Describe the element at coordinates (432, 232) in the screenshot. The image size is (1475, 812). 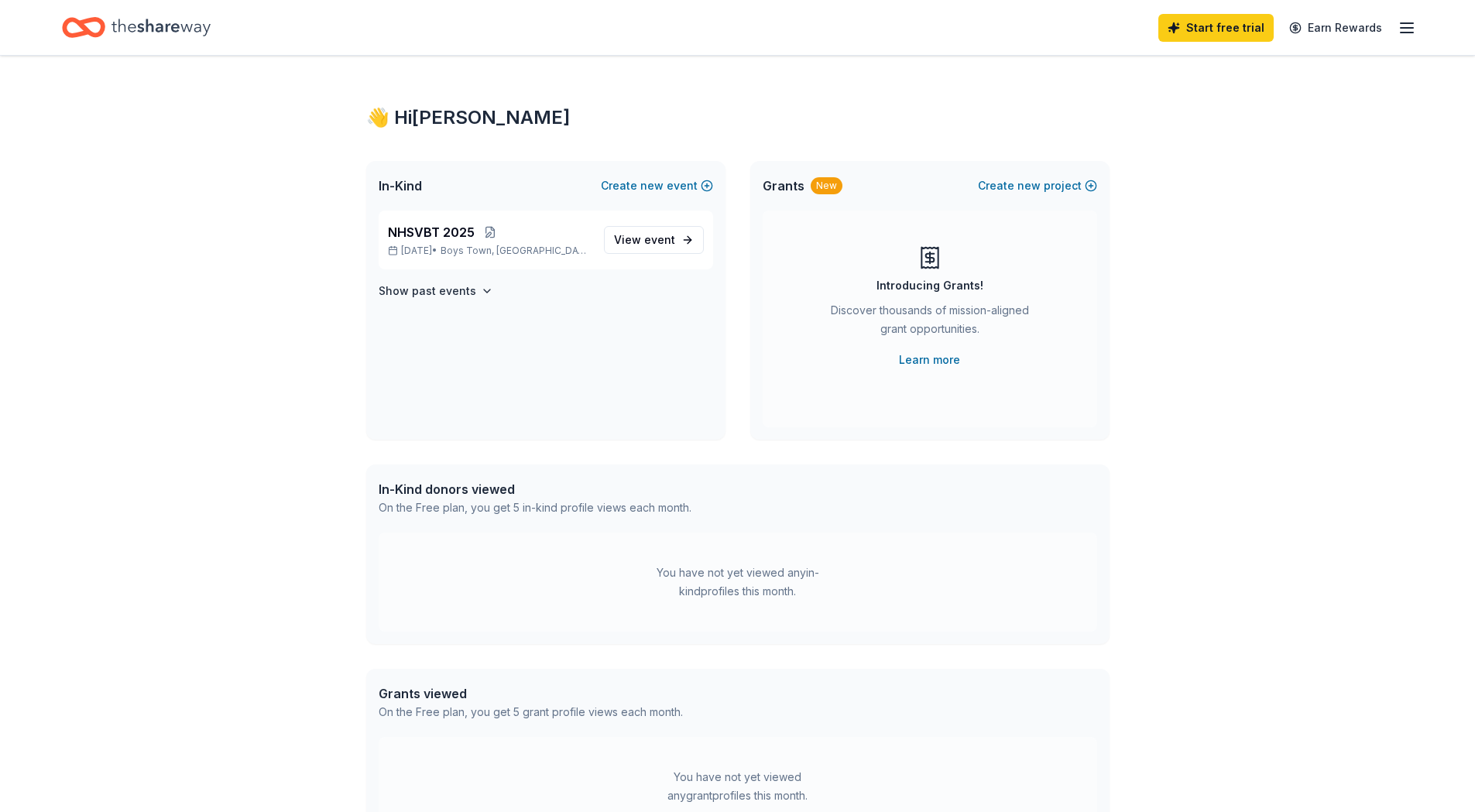
I see `span: NHSVBT 2025` at that location.